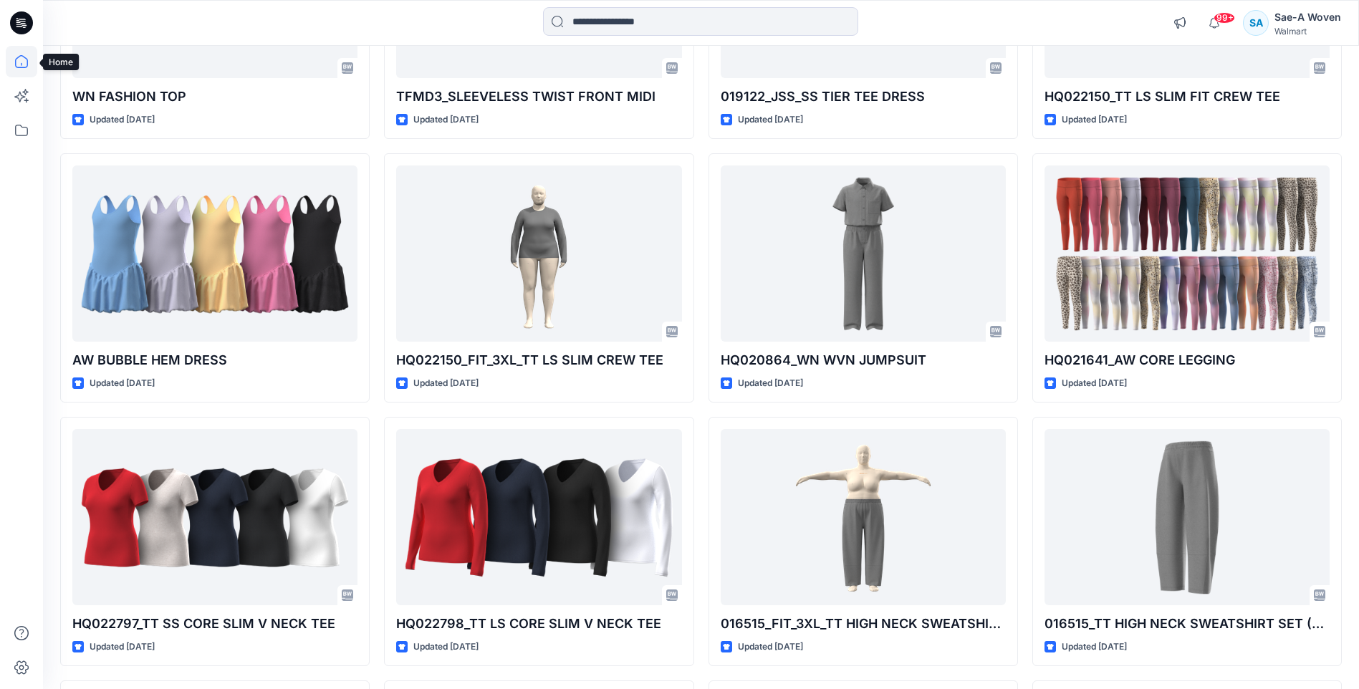 This screenshot has width=1359, height=689. I want to click on p: 016515_TT HIGH NECK SWEATSHIRT SET (BOTTOM), so click(1187, 624).